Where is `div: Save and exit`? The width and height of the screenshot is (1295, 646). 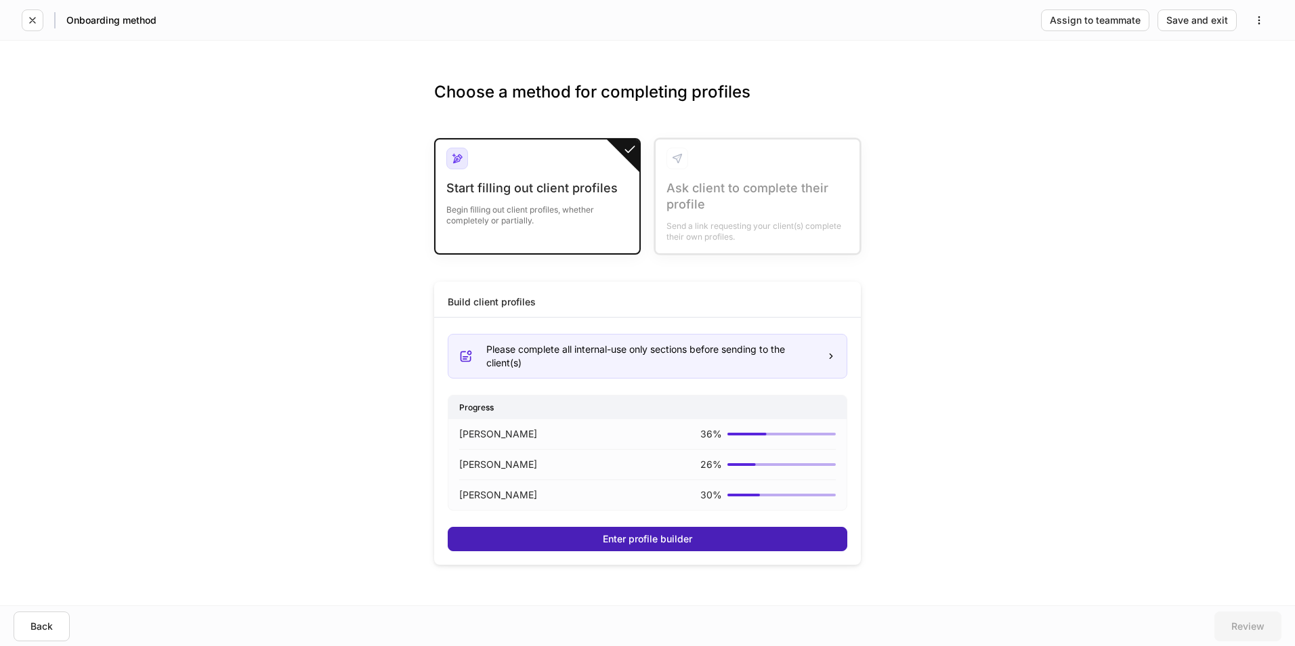 div: Save and exit is located at coordinates (1197, 20).